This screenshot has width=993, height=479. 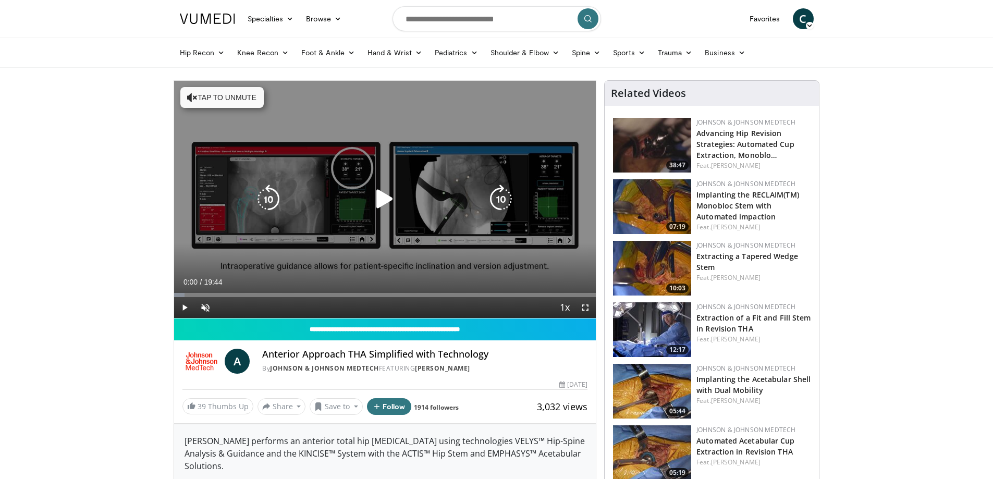 I want to click on a: Business, so click(x=725, y=53).